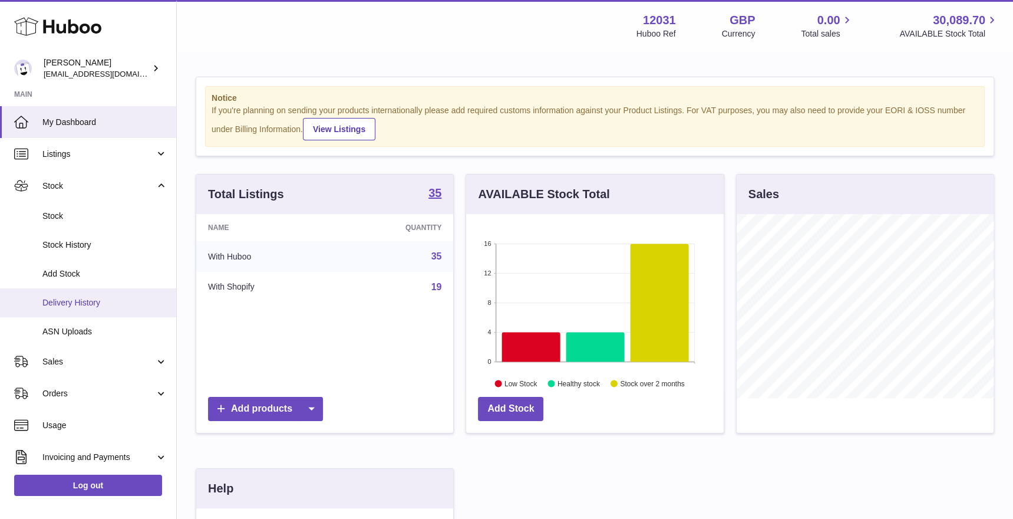  I want to click on span: 0.00, so click(829, 20).